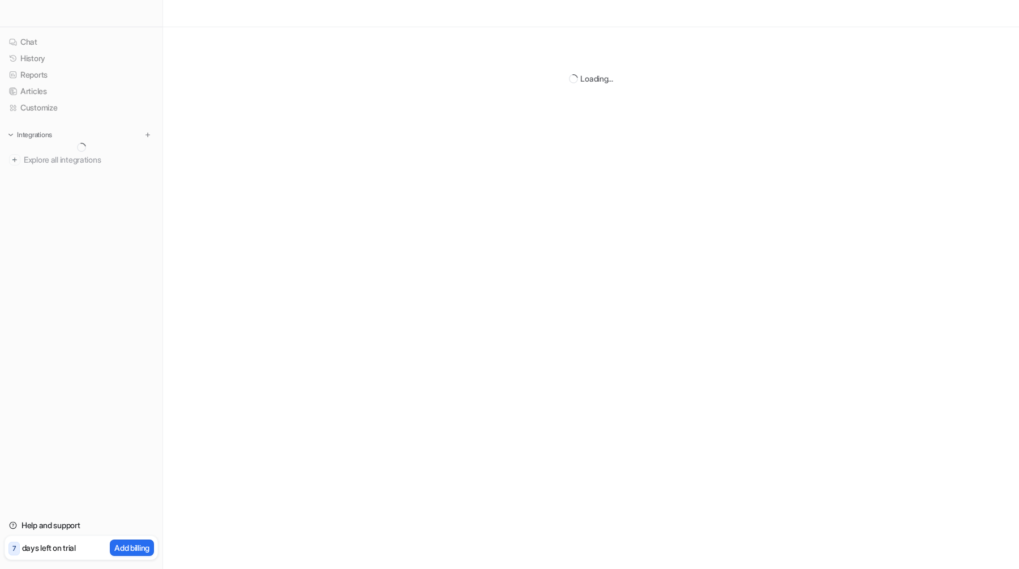  I want to click on img: expand menu, so click(11, 135).